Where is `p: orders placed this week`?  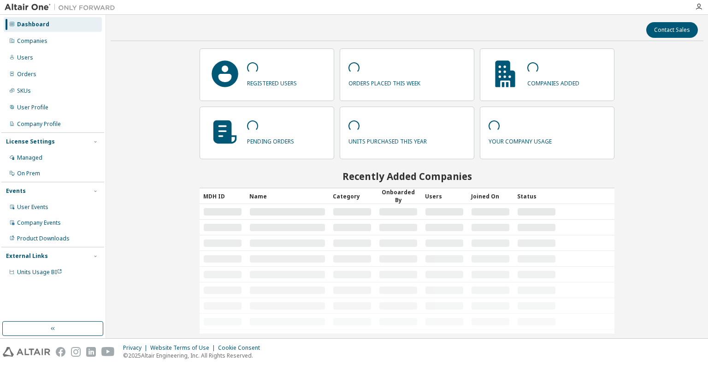
p: orders placed this week is located at coordinates (384, 82).